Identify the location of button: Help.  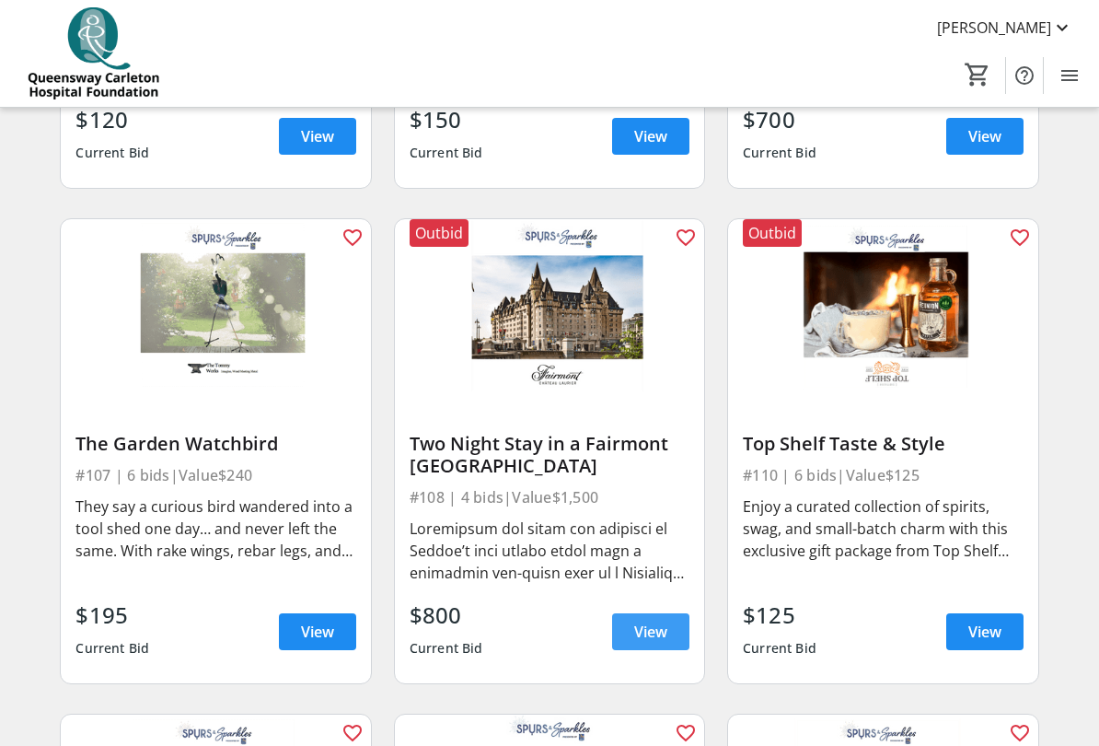
(1024, 75).